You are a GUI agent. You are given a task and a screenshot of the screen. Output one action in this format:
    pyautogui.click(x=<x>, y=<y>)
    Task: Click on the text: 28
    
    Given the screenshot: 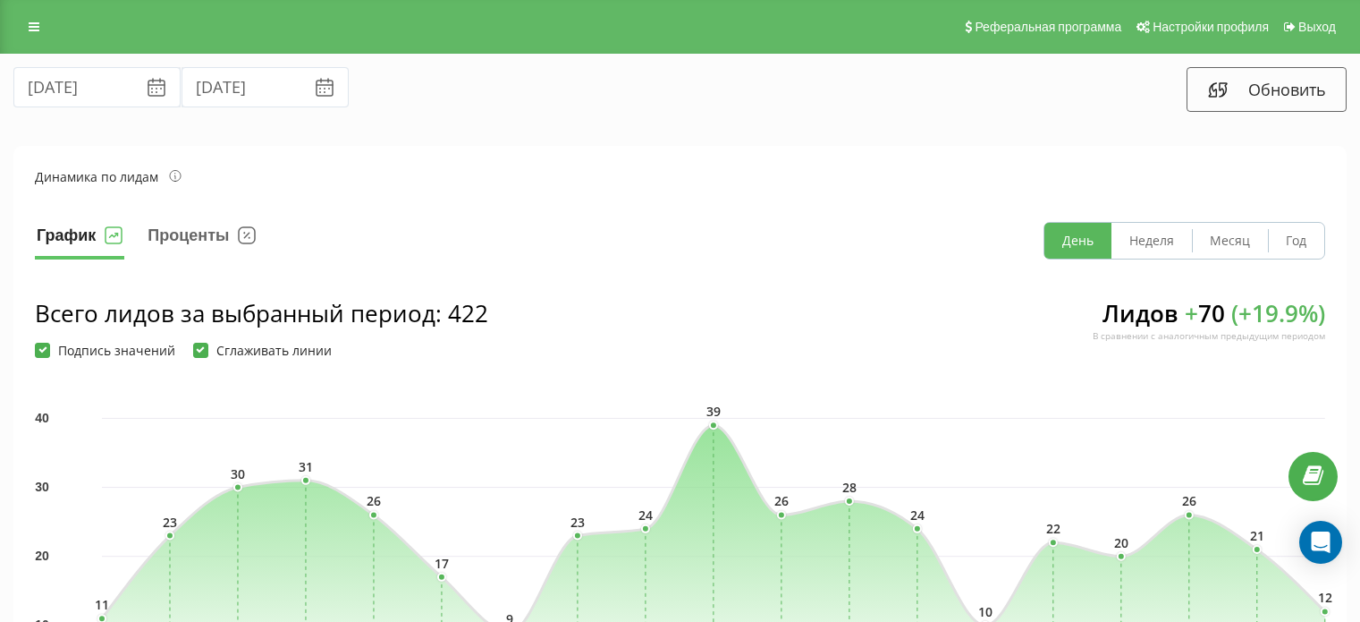 What is the action you would take?
    pyautogui.click(x=850, y=486)
    